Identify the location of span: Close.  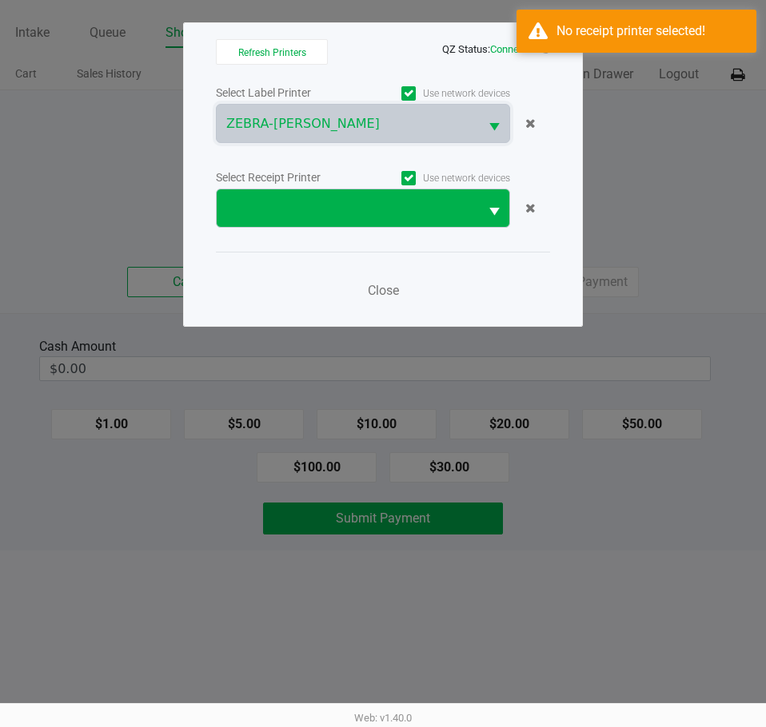
(383, 290).